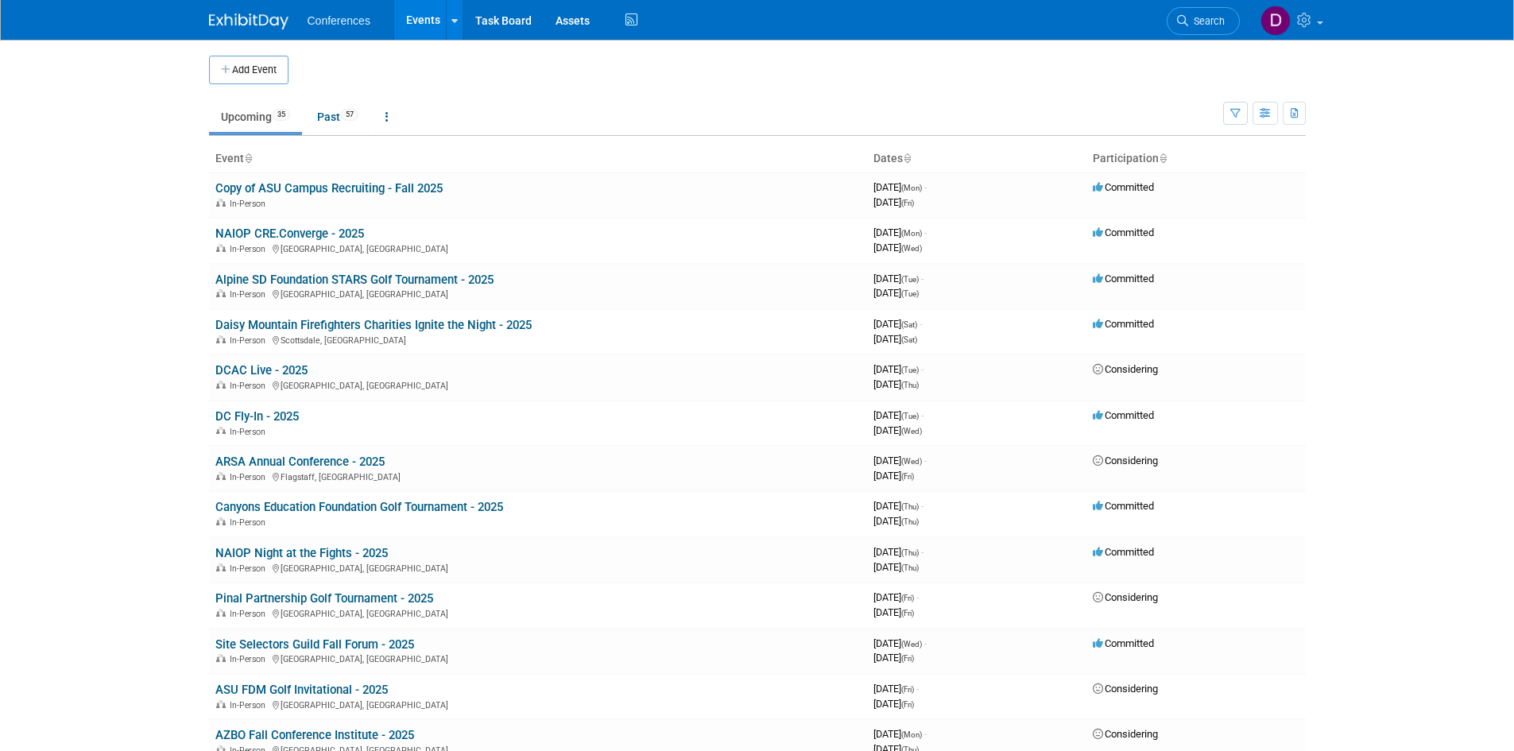 The image size is (1514, 751). What do you see at coordinates (261, 370) in the screenshot?
I see `a: DCAC Live - 2025` at bounding box center [261, 370].